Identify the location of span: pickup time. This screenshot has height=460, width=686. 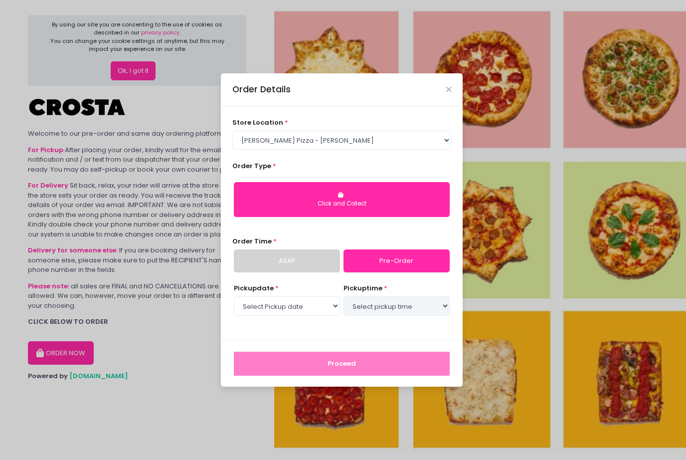
(363, 288).